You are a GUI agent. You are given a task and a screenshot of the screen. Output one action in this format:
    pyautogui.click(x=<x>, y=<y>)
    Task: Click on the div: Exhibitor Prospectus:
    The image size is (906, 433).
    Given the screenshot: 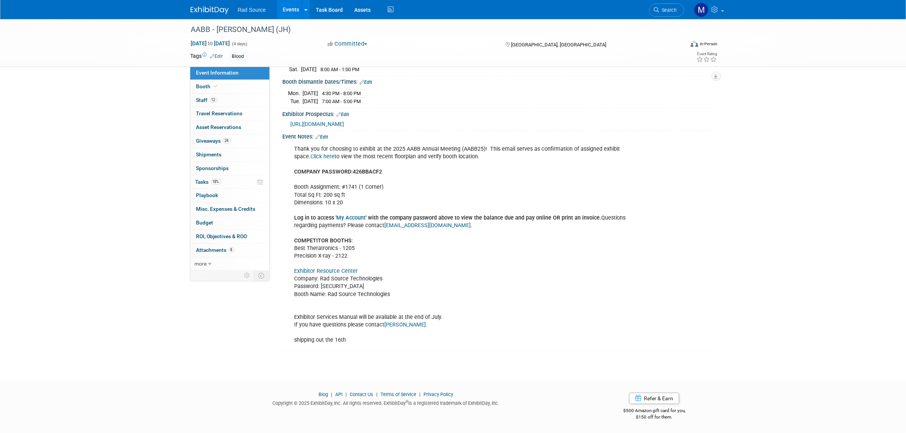 What is the action you would take?
    pyautogui.click(x=499, y=113)
    